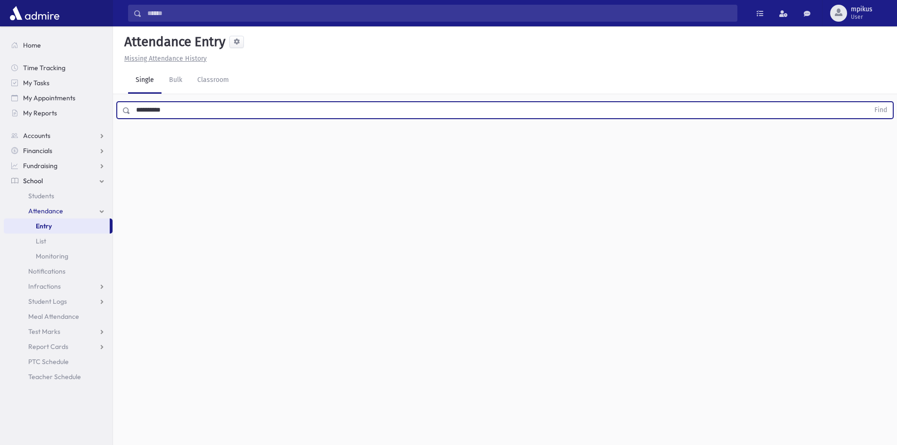 This screenshot has height=445, width=897. What do you see at coordinates (58, 181) in the screenshot?
I see `a: School` at bounding box center [58, 181].